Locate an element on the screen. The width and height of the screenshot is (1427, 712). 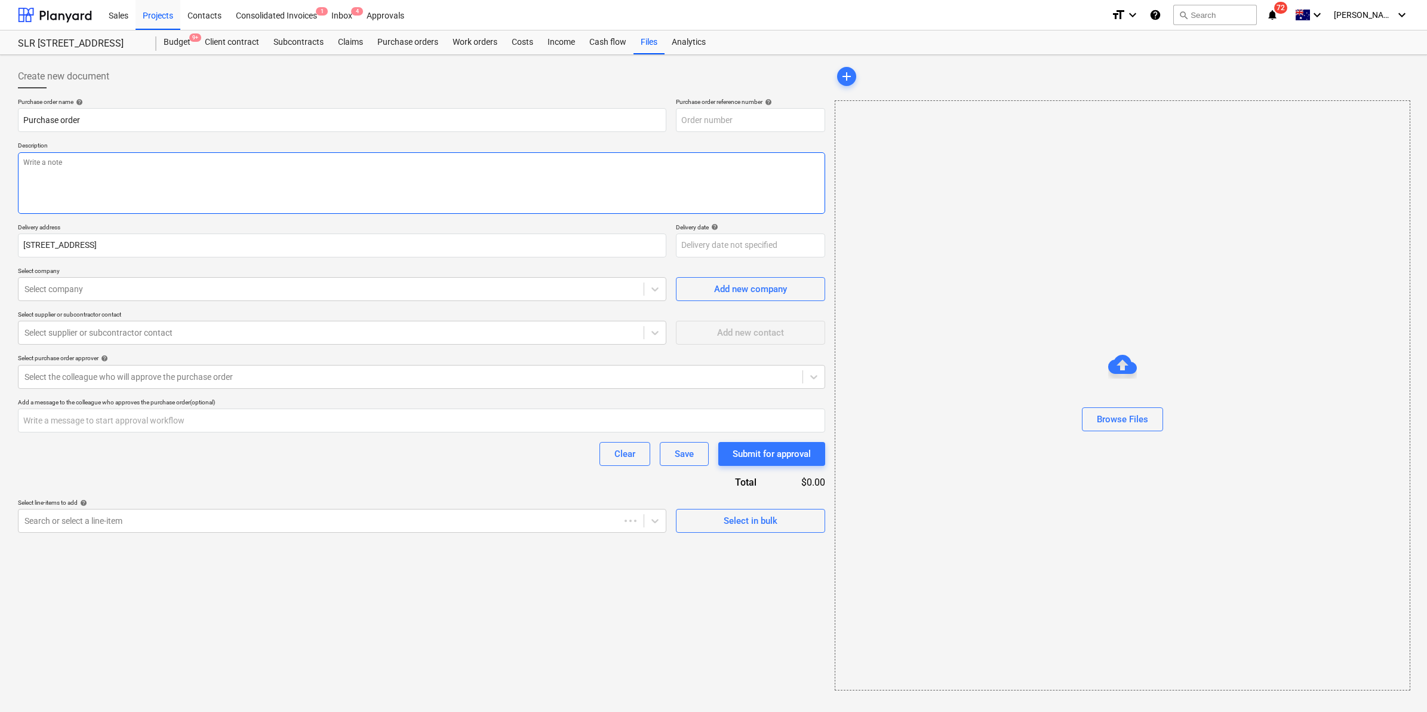
div: Submit for approval is located at coordinates (771, 454).